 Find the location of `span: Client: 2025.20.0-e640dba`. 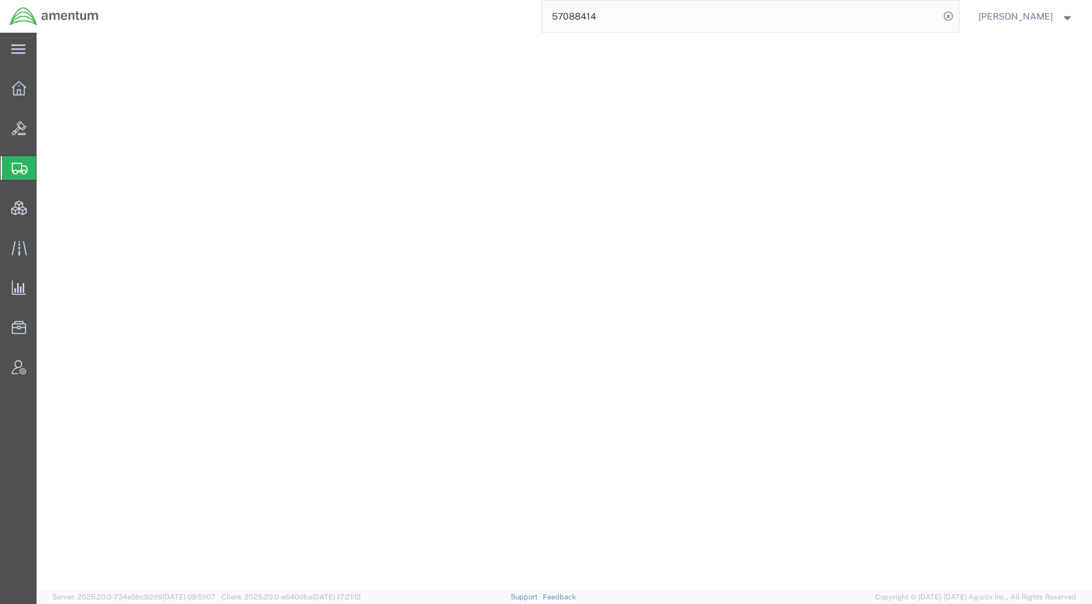

span: Client: 2025.20.0-e640dba is located at coordinates (291, 596).